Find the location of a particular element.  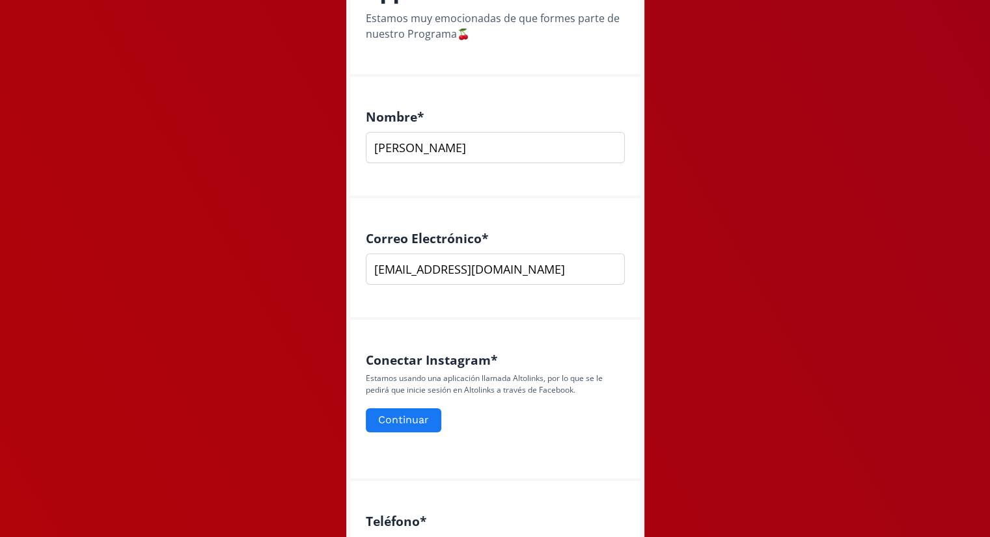

input: nombre@ejemplo.com is located at coordinates (495, 269).